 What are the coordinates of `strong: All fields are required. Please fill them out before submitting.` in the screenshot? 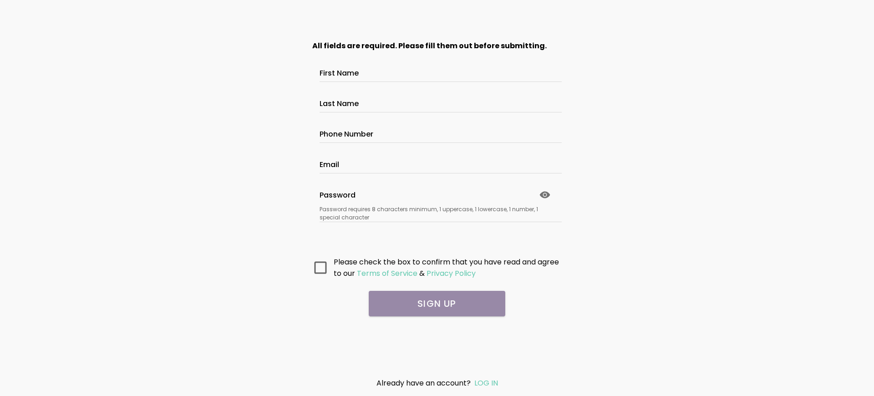 It's located at (429, 46).